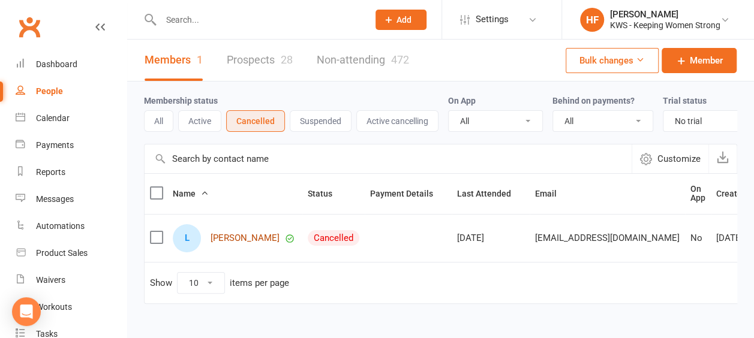 The image size is (754, 338). What do you see at coordinates (256, 121) in the screenshot?
I see `button: Cancelled` at bounding box center [256, 121].